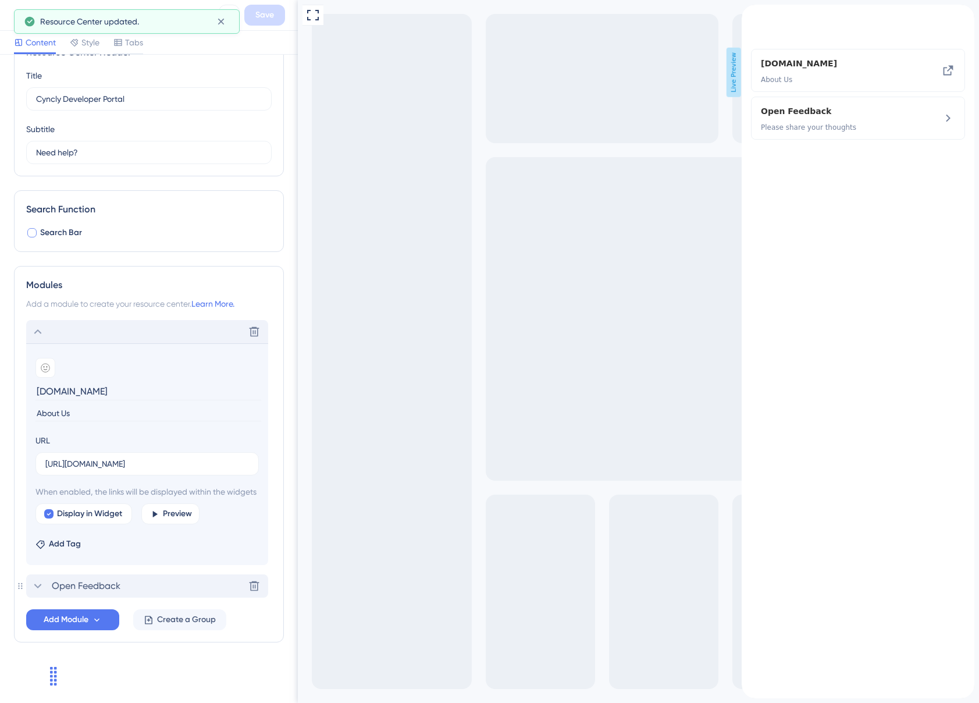 The height and width of the screenshot is (703, 979). I want to click on div: Title, so click(34, 76).